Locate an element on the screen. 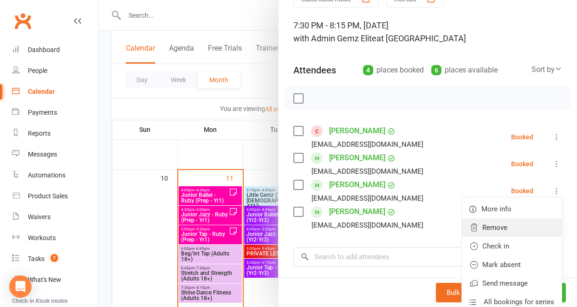 This screenshot has width=577, height=307. a: Tasks 7 is located at coordinates (55, 258).